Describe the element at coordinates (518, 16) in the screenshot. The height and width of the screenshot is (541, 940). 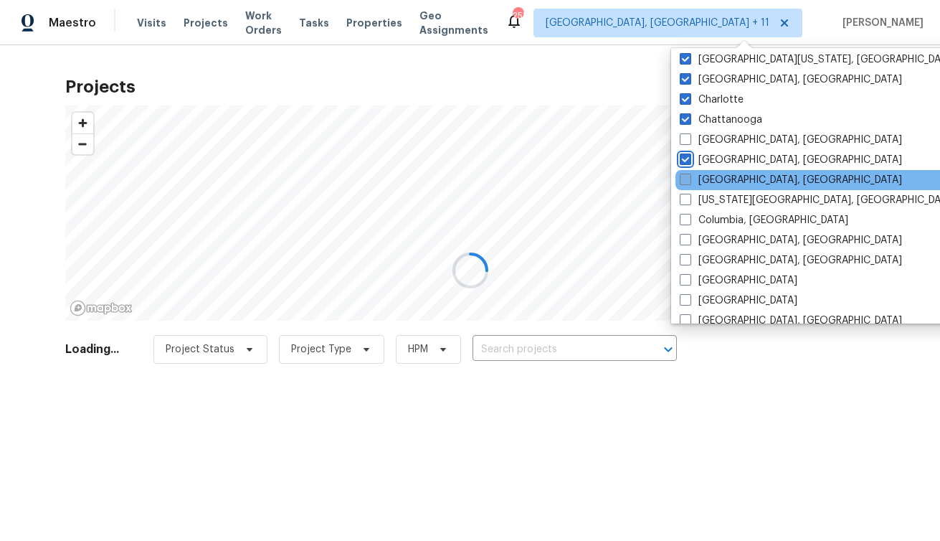
I see `div: 253` at that location.